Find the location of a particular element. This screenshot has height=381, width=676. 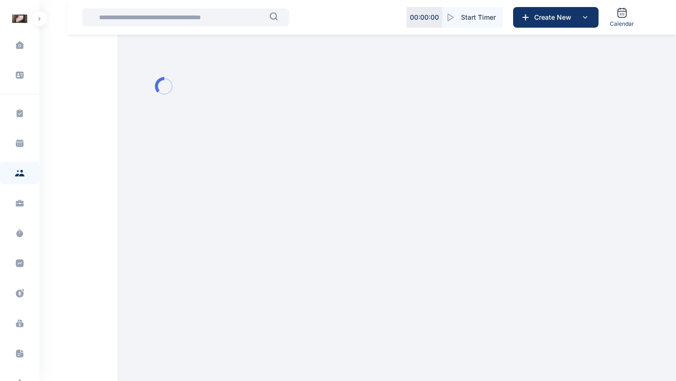

a: Calendar is located at coordinates (622, 17).